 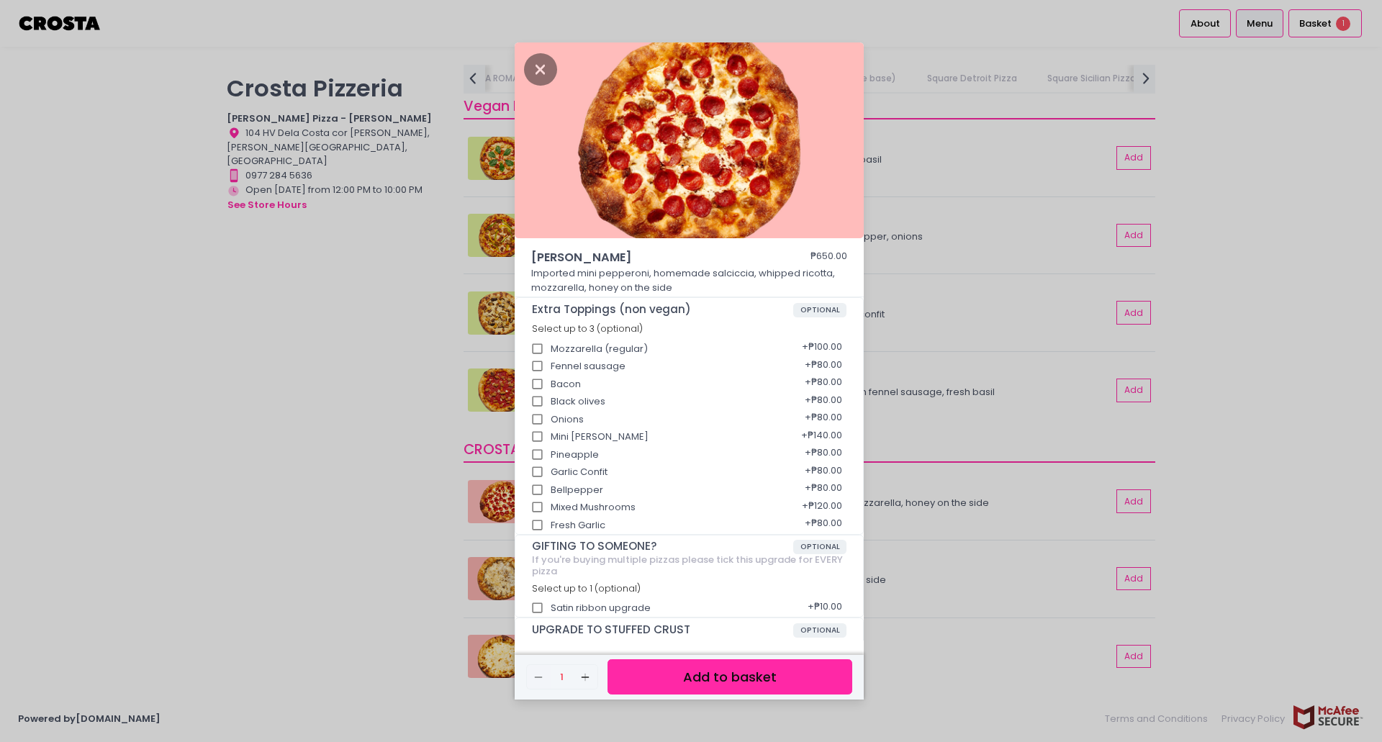 What do you see at coordinates (689, 565) in the screenshot?
I see `div: If you're buying multiple pizzas please tick this upgrade for EVERY pizza` at bounding box center [689, 565].